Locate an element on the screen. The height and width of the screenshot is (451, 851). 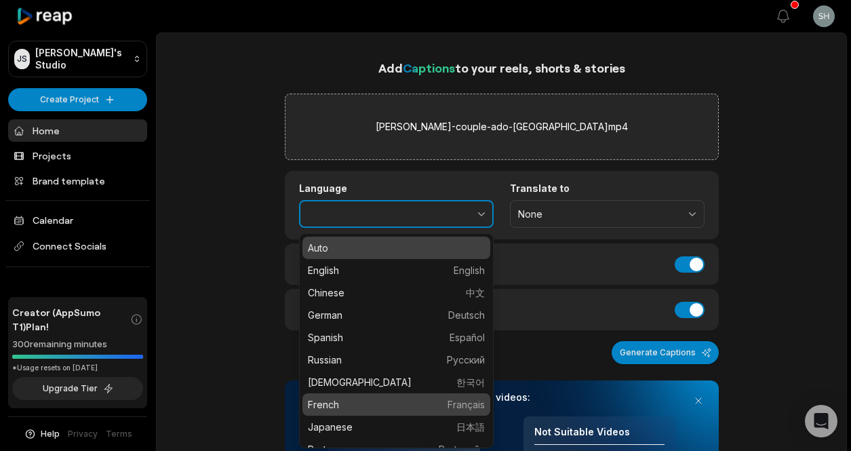
a: Privacy is located at coordinates (83, 434).